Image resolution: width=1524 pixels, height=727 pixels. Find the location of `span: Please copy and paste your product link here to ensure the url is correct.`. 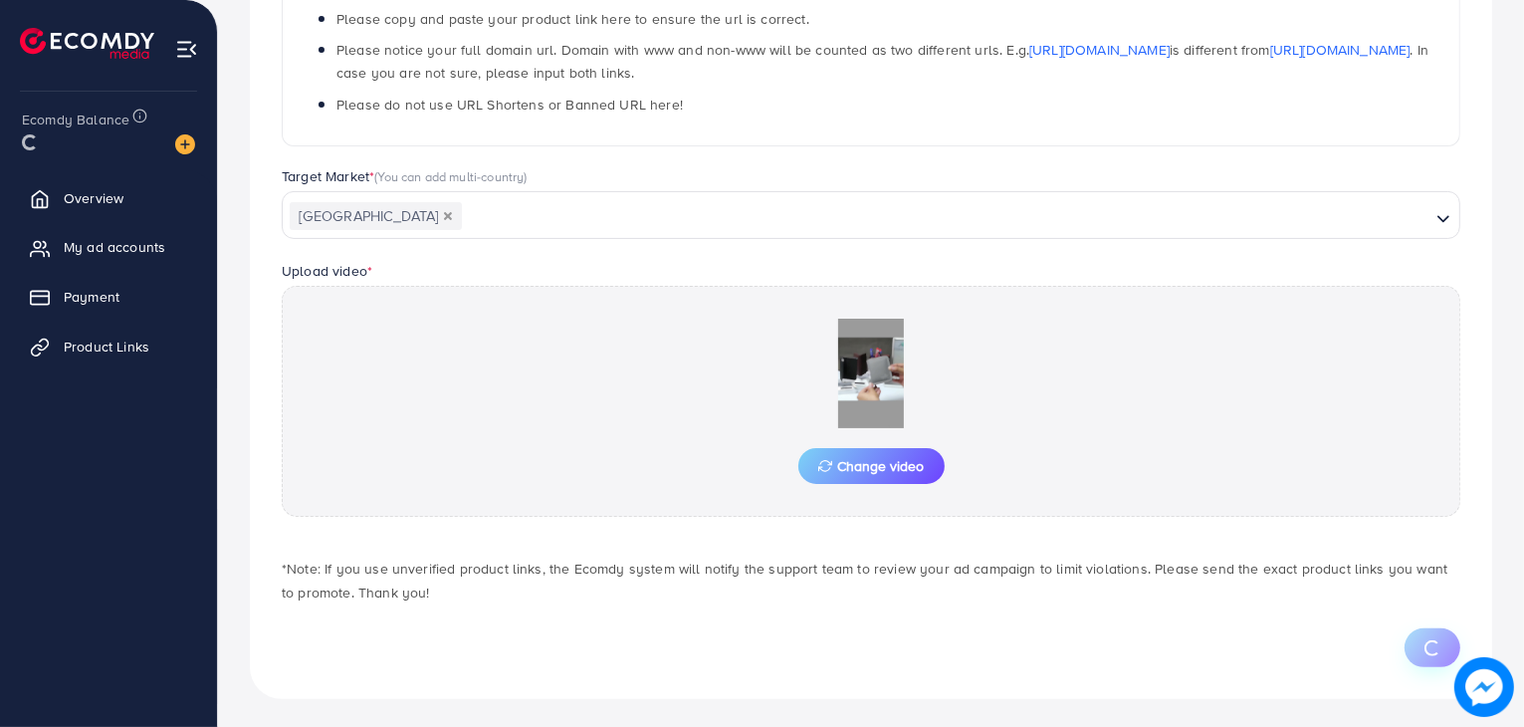

span: Please copy and paste your product link here to ensure the url is correct. is located at coordinates (572, 19).